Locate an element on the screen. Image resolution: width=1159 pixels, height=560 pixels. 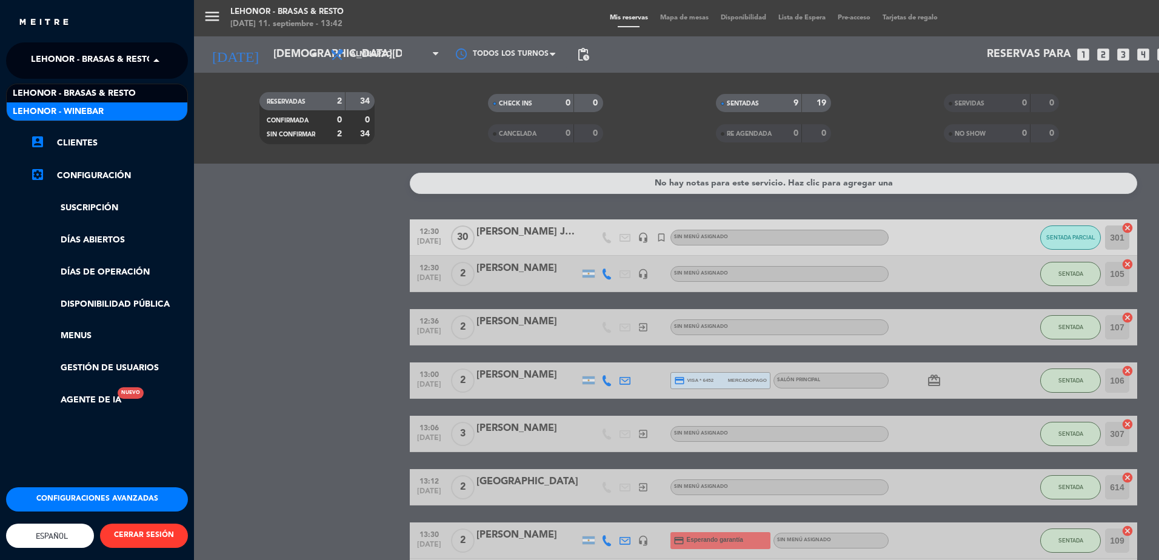
a: account_boxClientes is located at coordinates (109, 143).